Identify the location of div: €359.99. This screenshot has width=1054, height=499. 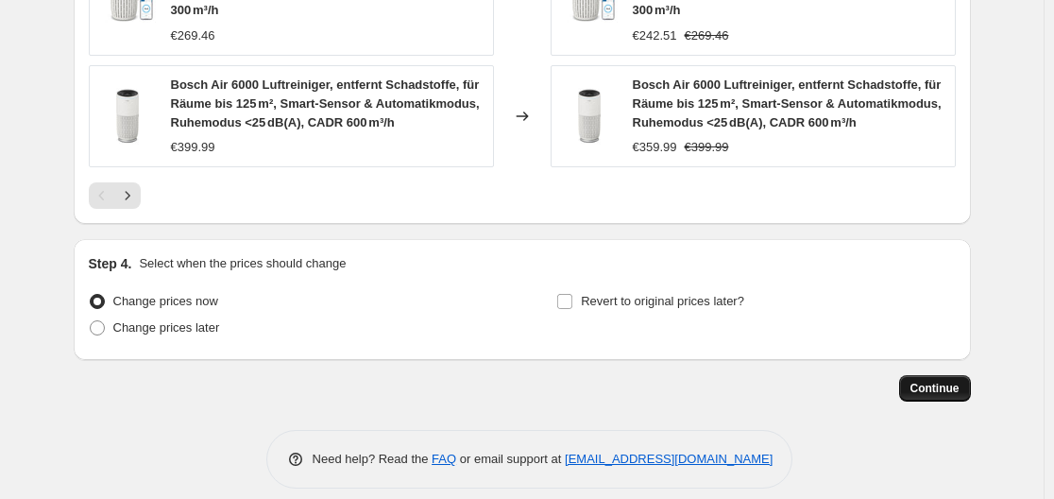
(654, 147).